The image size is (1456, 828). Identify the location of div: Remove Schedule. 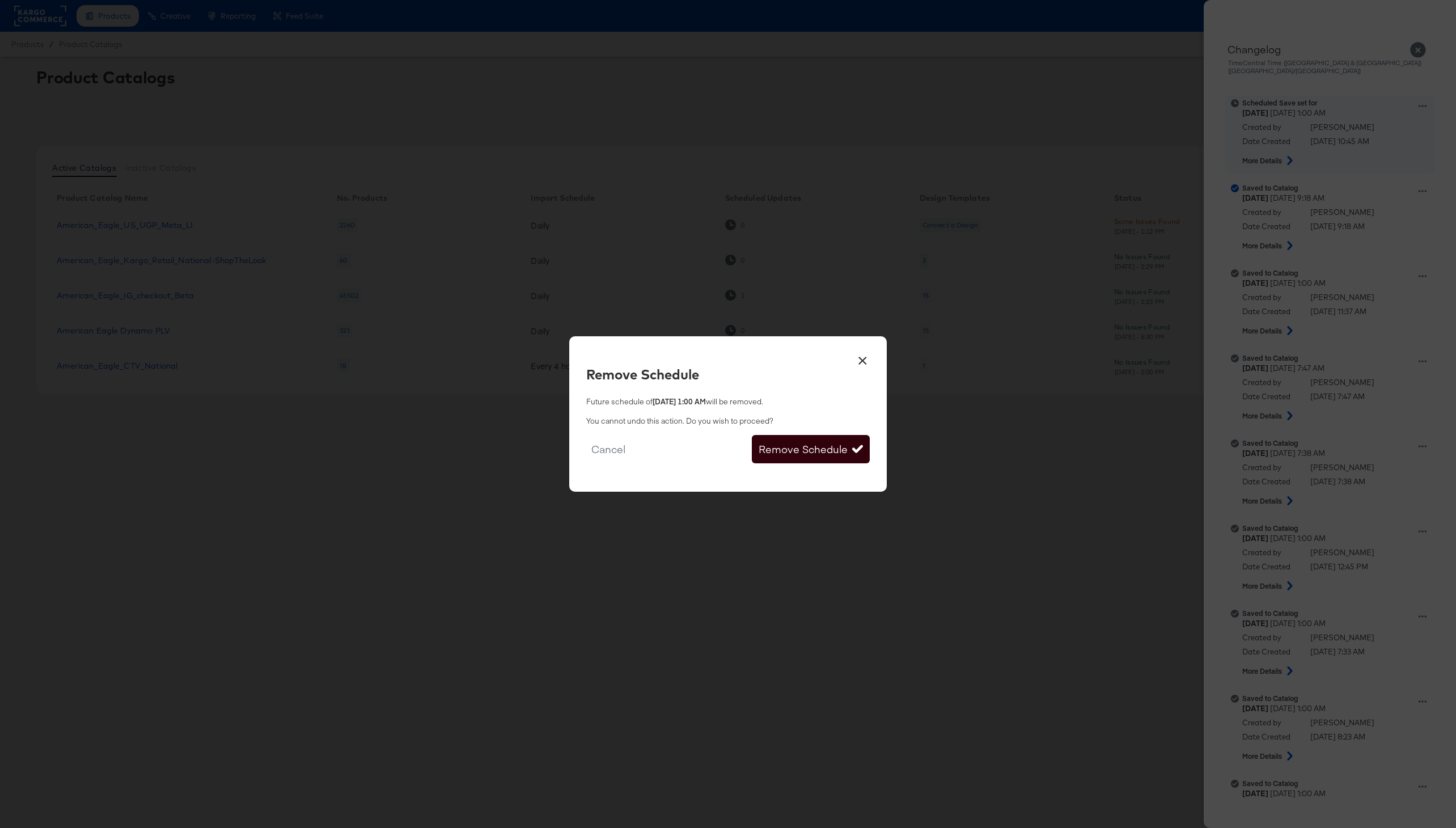
(728, 374).